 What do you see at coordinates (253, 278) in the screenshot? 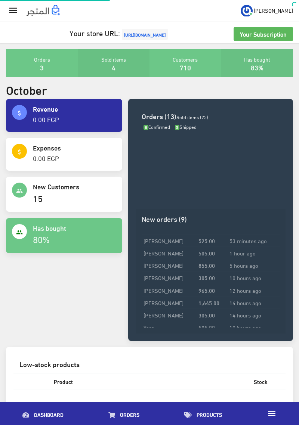
I see `td: 10 hours ago` at bounding box center [253, 278].